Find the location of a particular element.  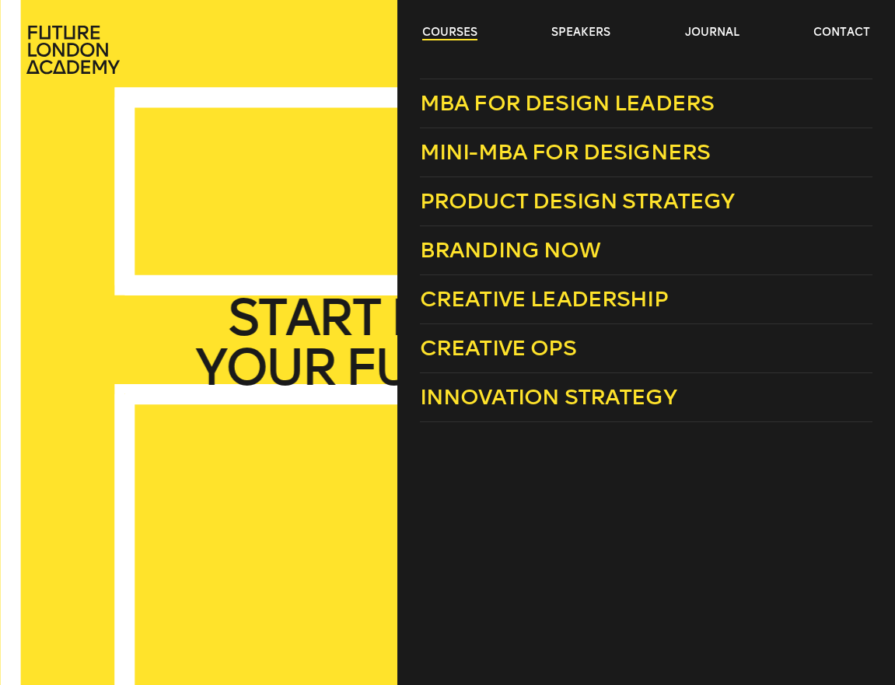

span: Mini-MBA for Designers is located at coordinates (565, 152).